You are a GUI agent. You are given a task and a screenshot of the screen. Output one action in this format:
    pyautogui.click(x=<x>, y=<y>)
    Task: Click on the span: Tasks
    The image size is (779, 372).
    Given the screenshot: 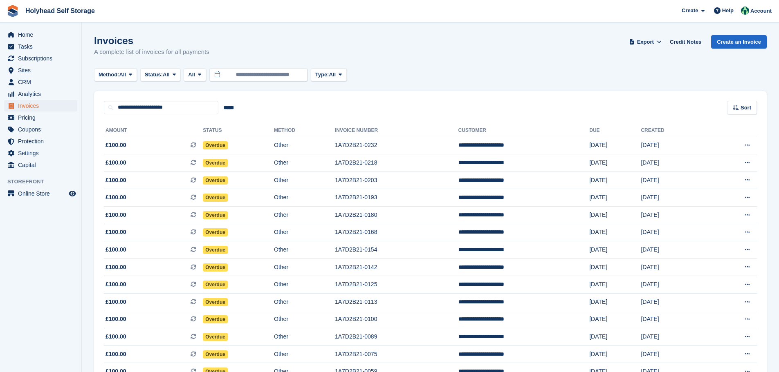 What is the action you would take?
    pyautogui.click(x=43, y=47)
    